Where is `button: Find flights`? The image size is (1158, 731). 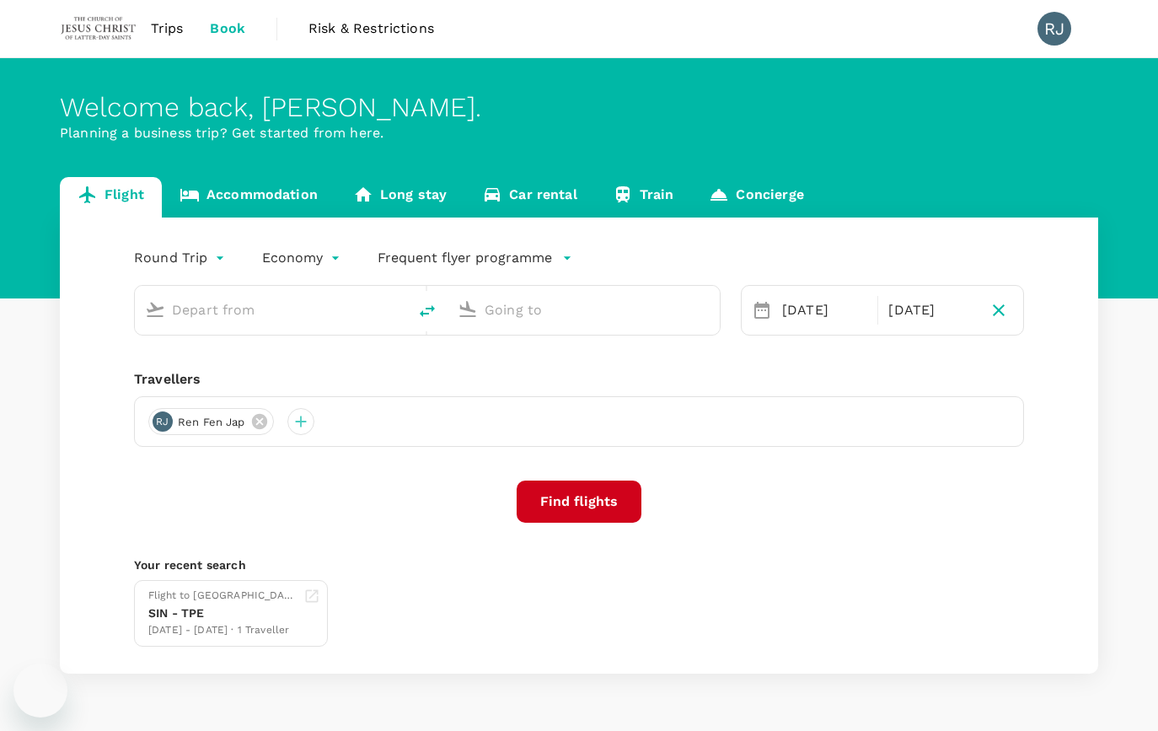 button: Find flights is located at coordinates (579, 501).